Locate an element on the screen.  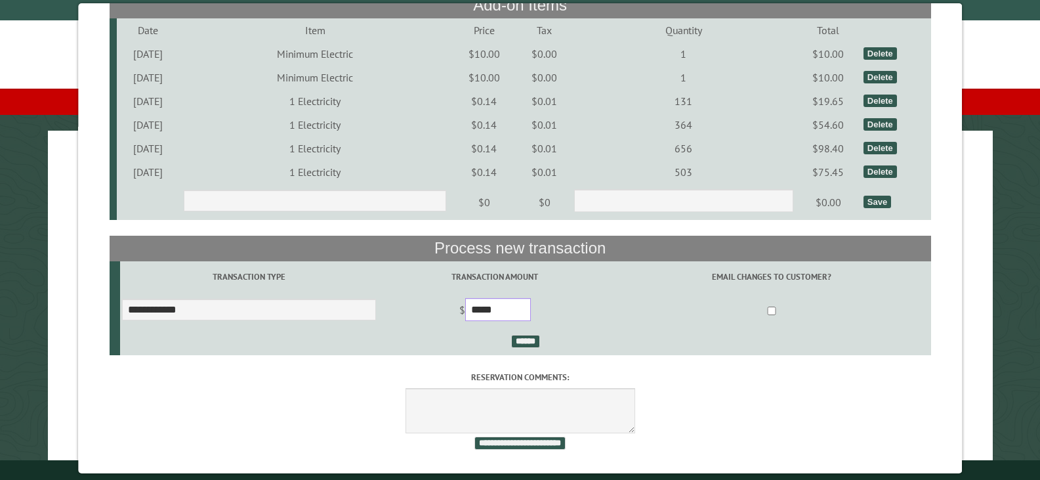
label: Email changes to customer? is located at coordinates (771, 276).